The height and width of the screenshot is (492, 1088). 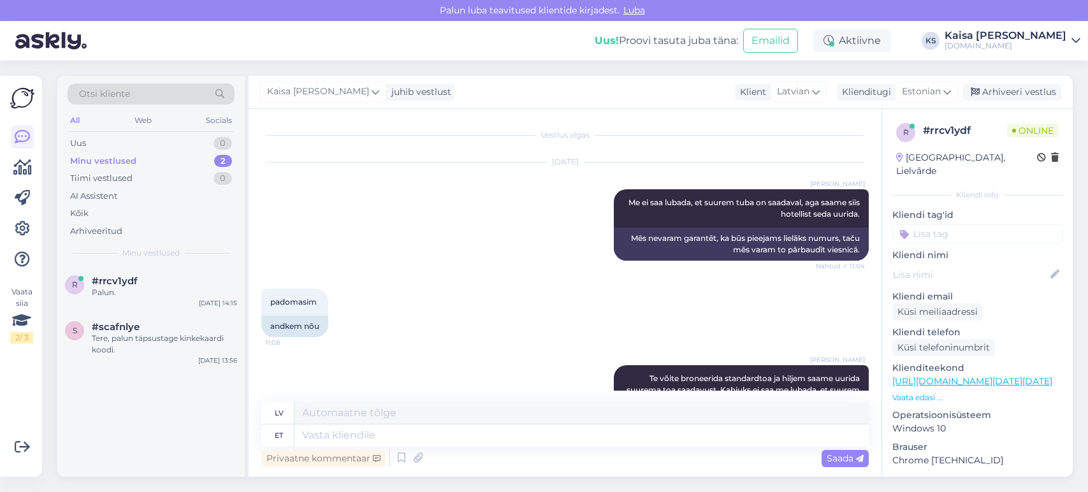 What do you see at coordinates (977, 255) in the screenshot?
I see `p: Kliendi nimi` at bounding box center [977, 255].